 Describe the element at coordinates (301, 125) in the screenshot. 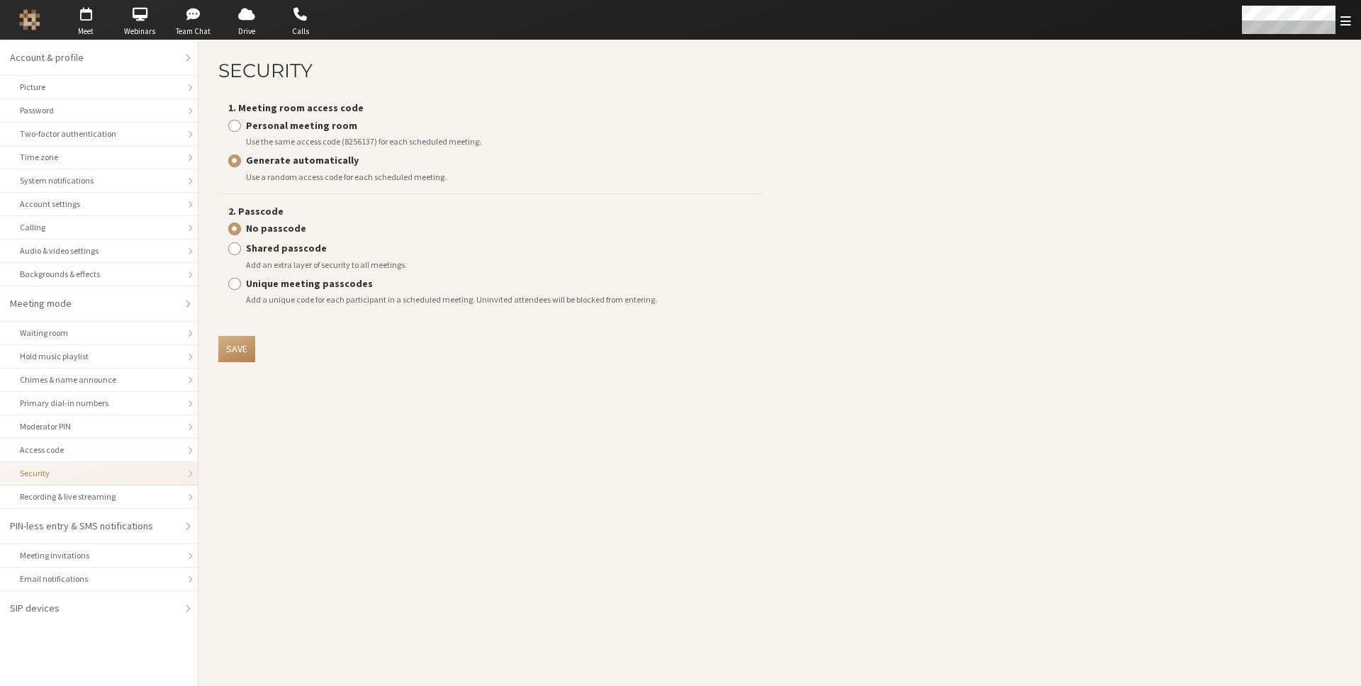

I see `strong: Personal meeting room` at that location.